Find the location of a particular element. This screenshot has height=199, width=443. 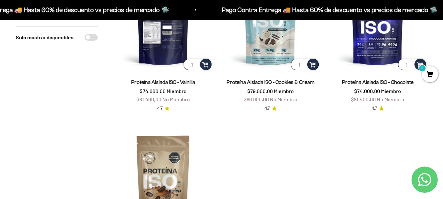

a: Proteína Aislada ISO - Chocolate is located at coordinates (378, 82).